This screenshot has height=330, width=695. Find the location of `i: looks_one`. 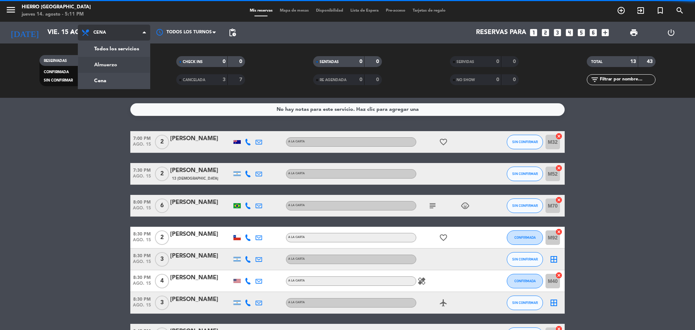

i: looks_one is located at coordinates (533, 33).